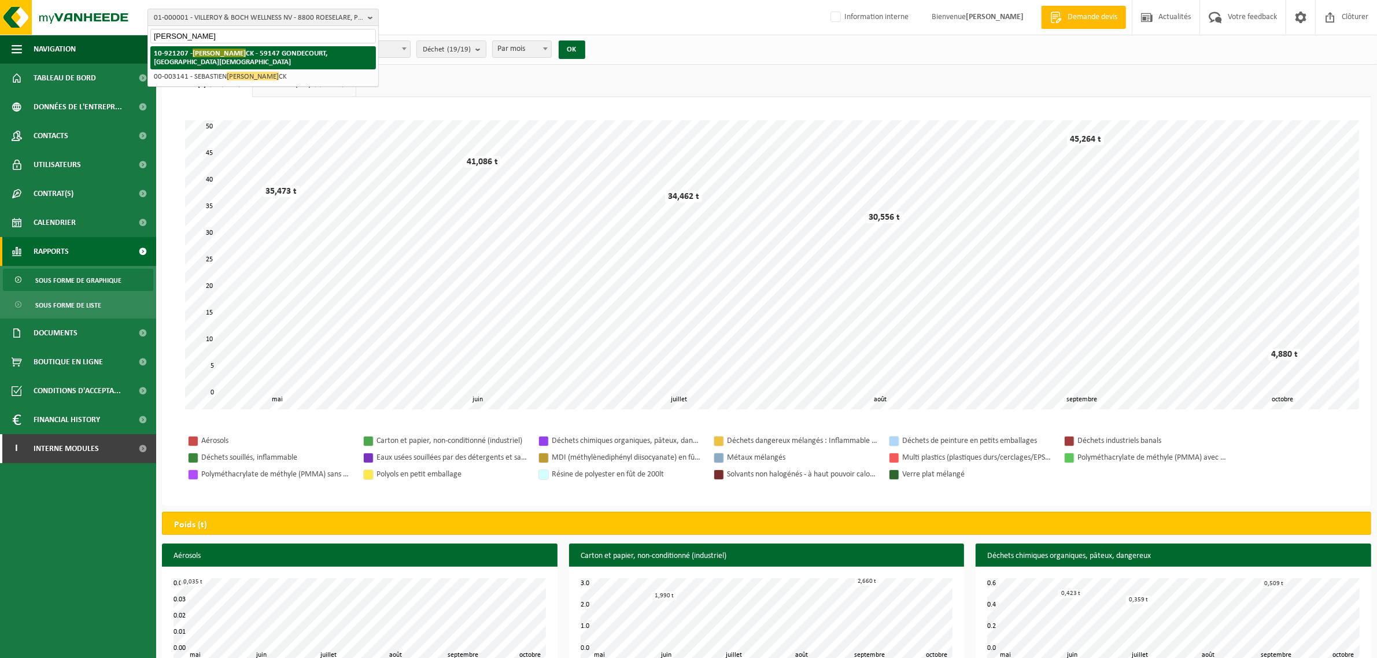 Image resolution: width=1377 pixels, height=658 pixels. What do you see at coordinates (482, 162) in the screenshot?
I see `div: 41,086 t` at bounding box center [482, 162].